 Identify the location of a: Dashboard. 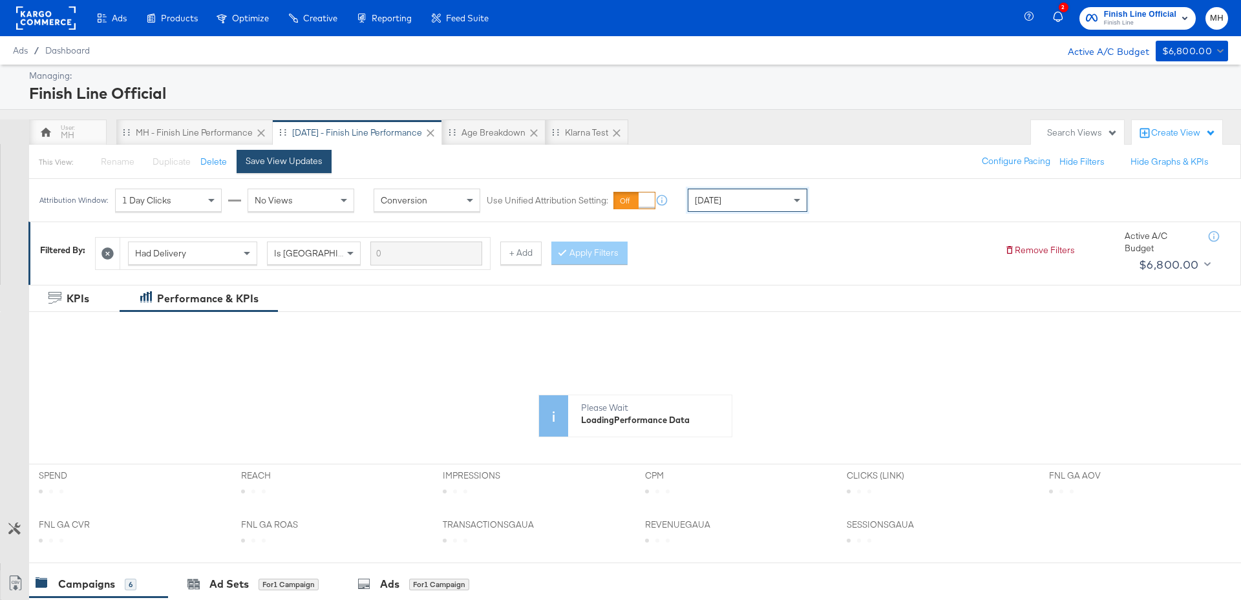
(67, 50).